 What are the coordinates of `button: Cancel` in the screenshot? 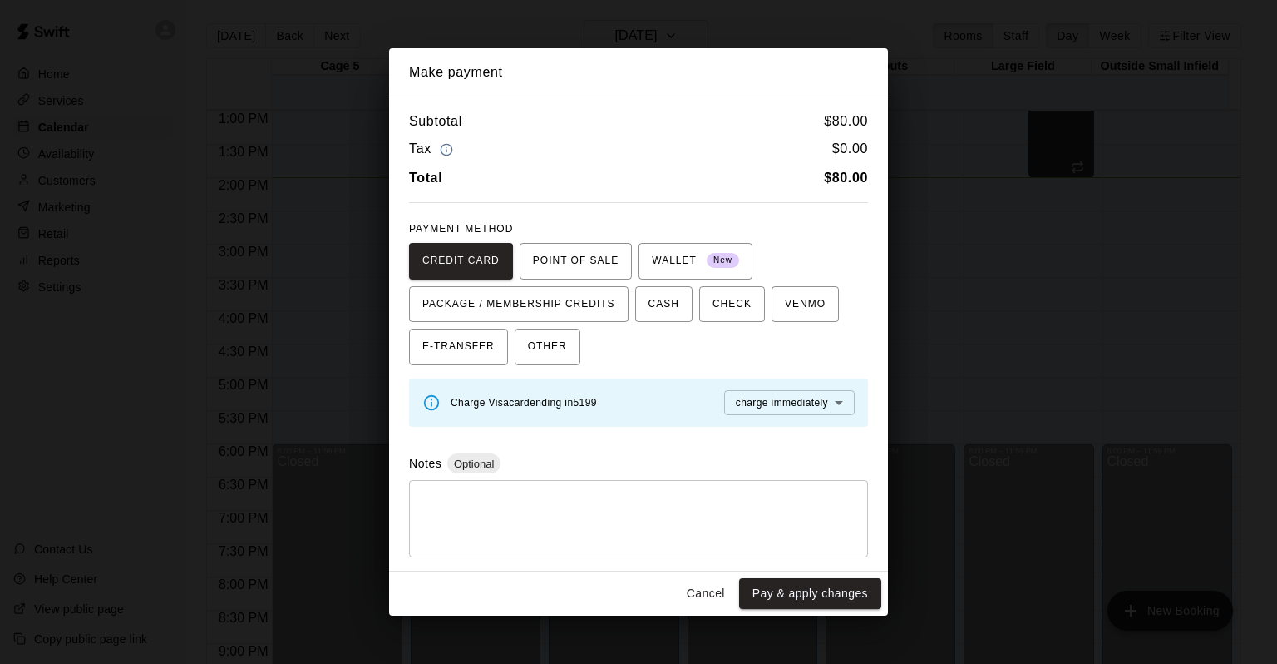 It's located at (706, 593).